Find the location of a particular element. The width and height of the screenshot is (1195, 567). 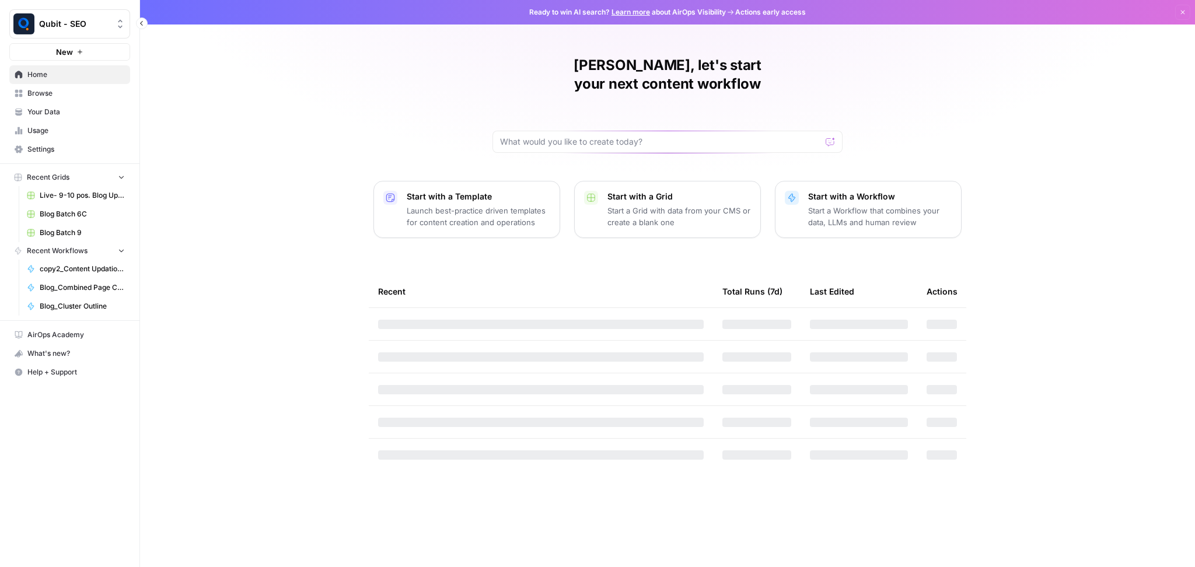

button: Start with a GridStart a Grid with data from your CMS or create a blank one is located at coordinates (667, 209).